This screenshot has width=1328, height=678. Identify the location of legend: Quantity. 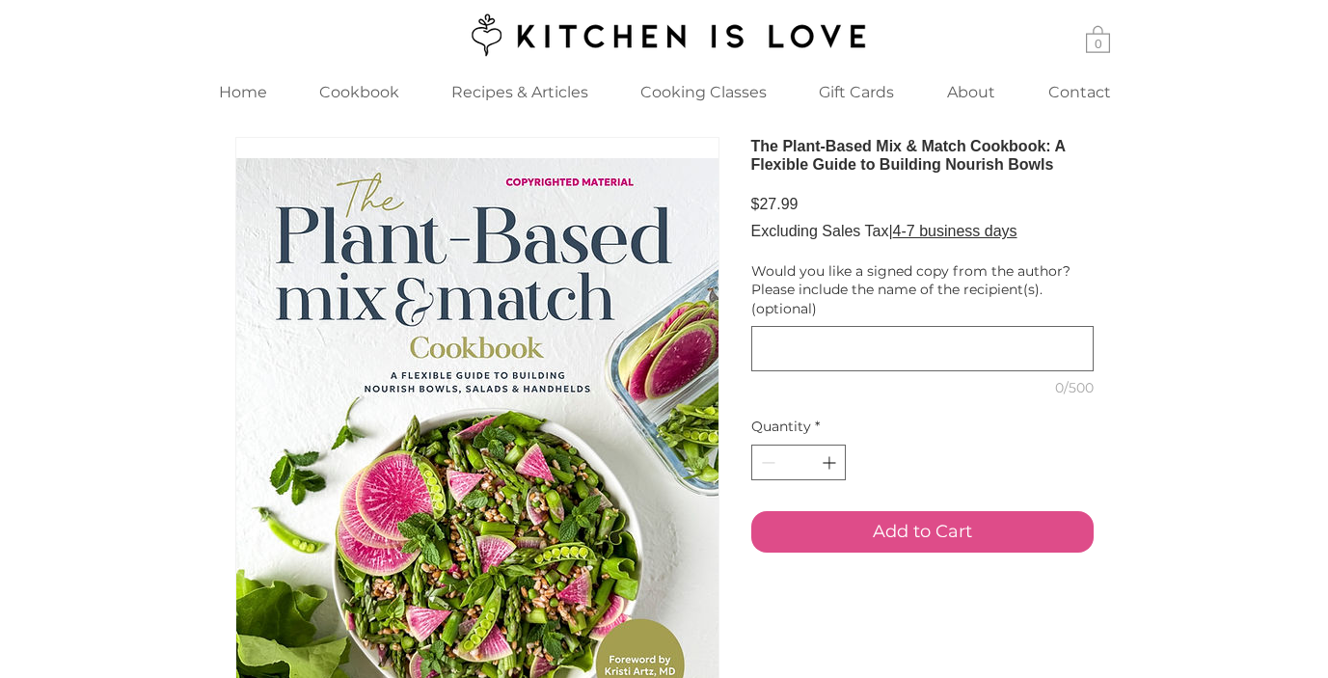
(785, 431).